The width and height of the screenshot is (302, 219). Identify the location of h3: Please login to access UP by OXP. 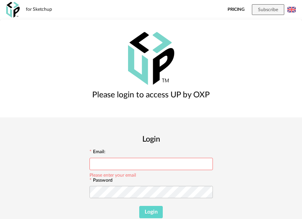
(151, 95).